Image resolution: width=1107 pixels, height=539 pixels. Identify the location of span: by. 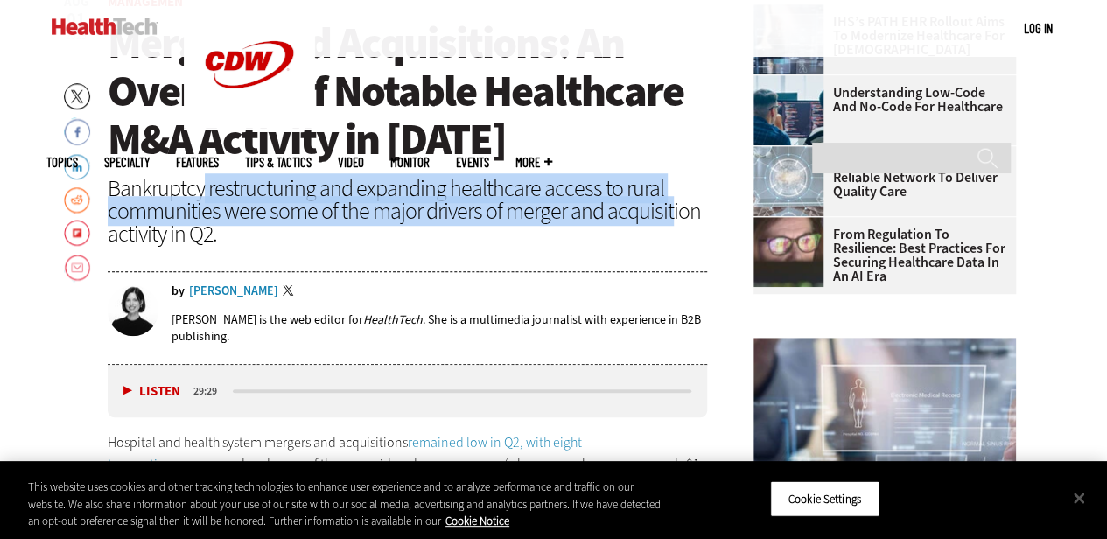
(178, 291).